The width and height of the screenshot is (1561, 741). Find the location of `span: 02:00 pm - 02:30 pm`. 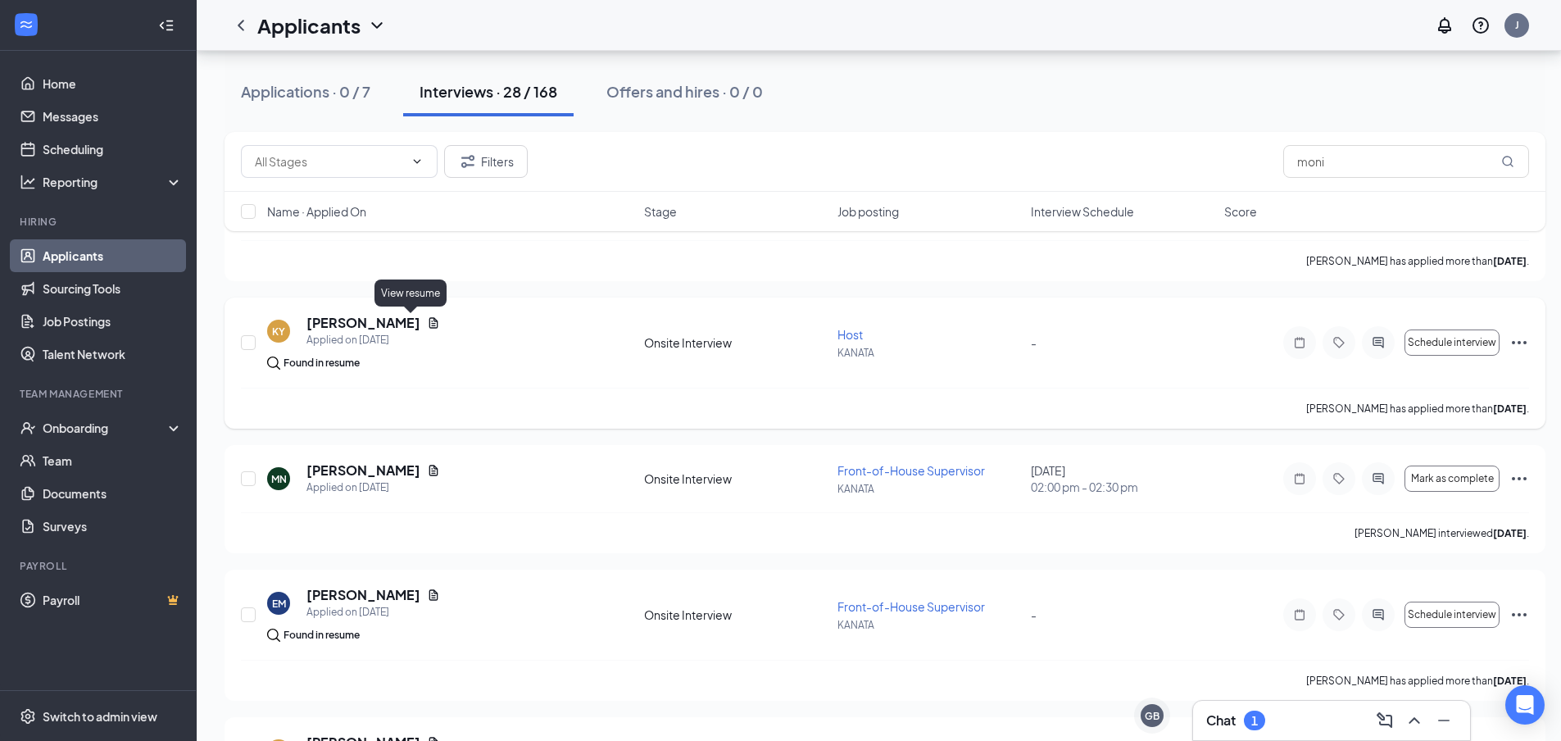

span: 02:00 pm - 02:30 pm is located at coordinates (1123, 487).